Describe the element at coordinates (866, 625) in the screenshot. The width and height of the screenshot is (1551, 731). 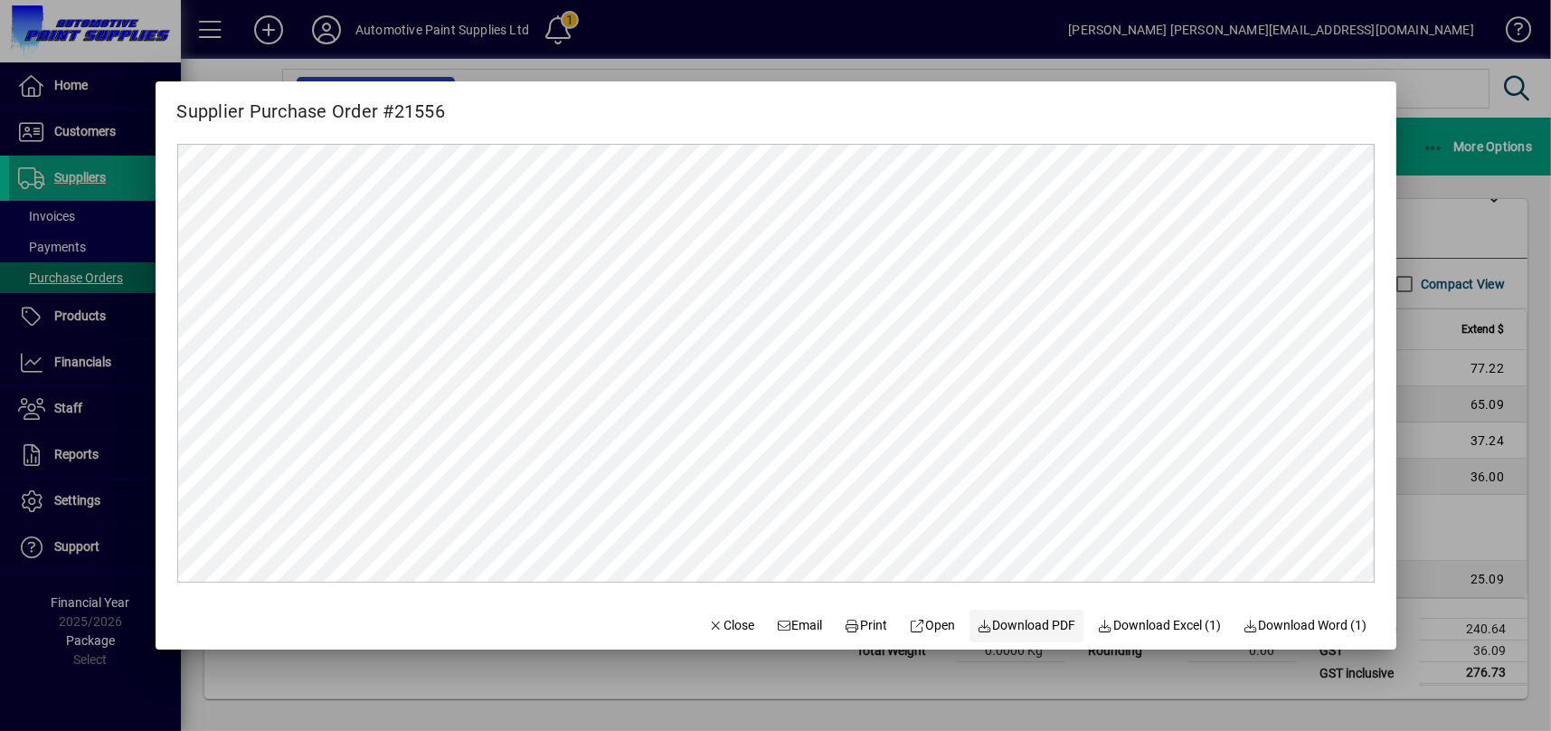
I see `span: Print` at that location.